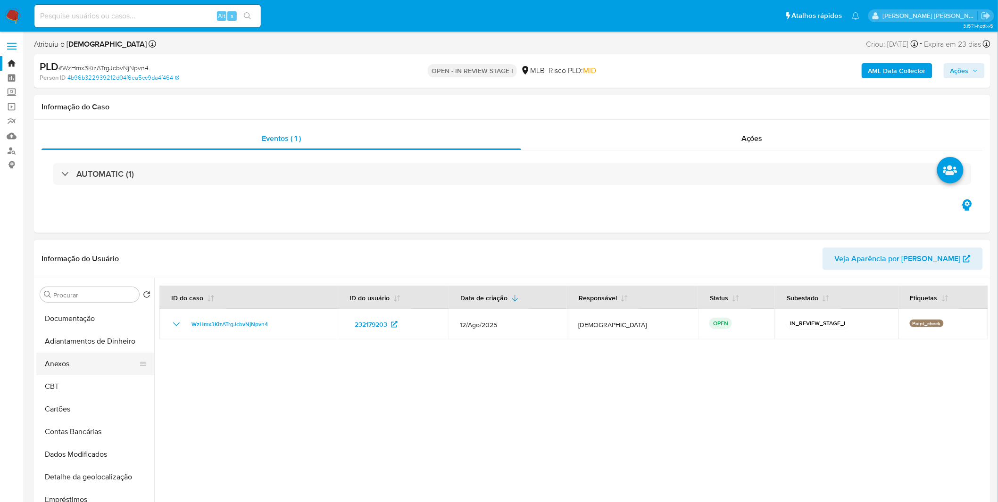 Image resolution: width=998 pixels, height=502 pixels. What do you see at coordinates (897, 71) in the screenshot?
I see `b: AML Data Collector` at bounding box center [897, 71].